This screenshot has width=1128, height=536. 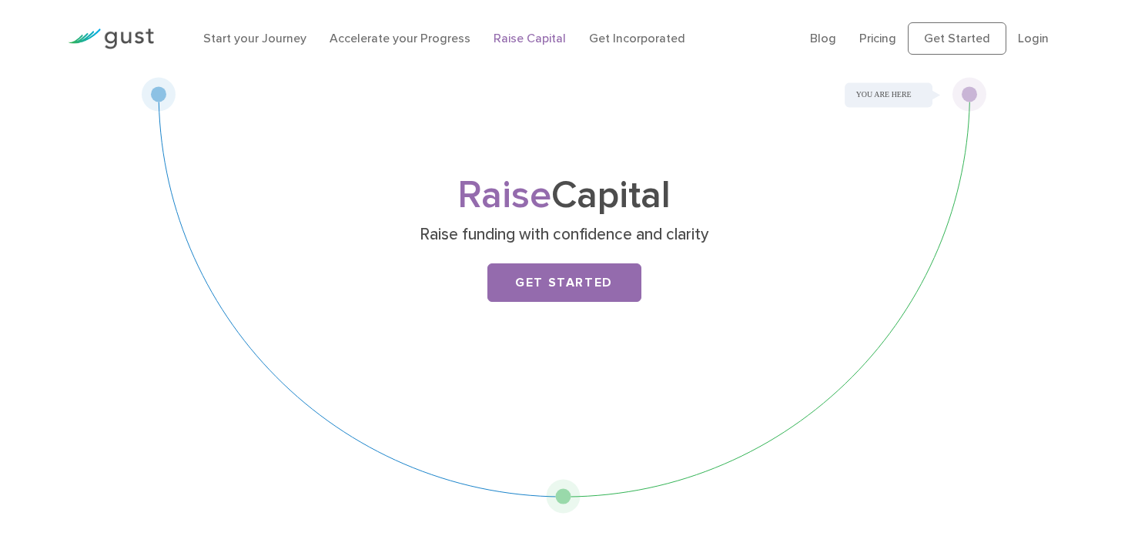 What do you see at coordinates (823, 38) in the screenshot?
I see `a: Blog` at bounding box center [823, 38].